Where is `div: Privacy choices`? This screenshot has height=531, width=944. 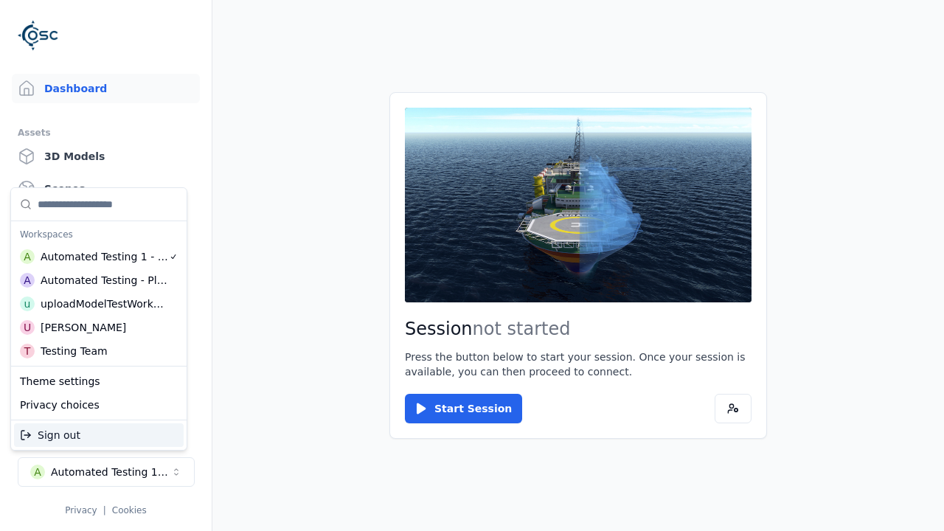 div: Privacy choices is located at coordinates (99, 405).